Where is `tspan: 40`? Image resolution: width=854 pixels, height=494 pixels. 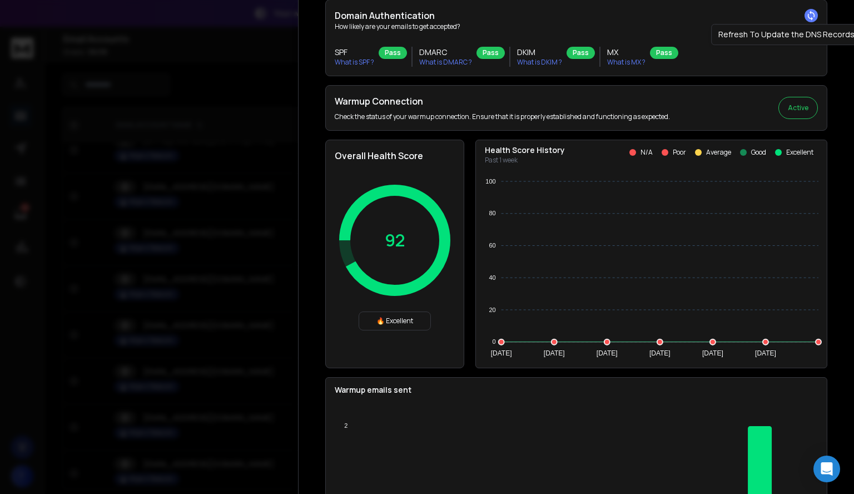
tspan: 40 is located at coordinates (492, 278).